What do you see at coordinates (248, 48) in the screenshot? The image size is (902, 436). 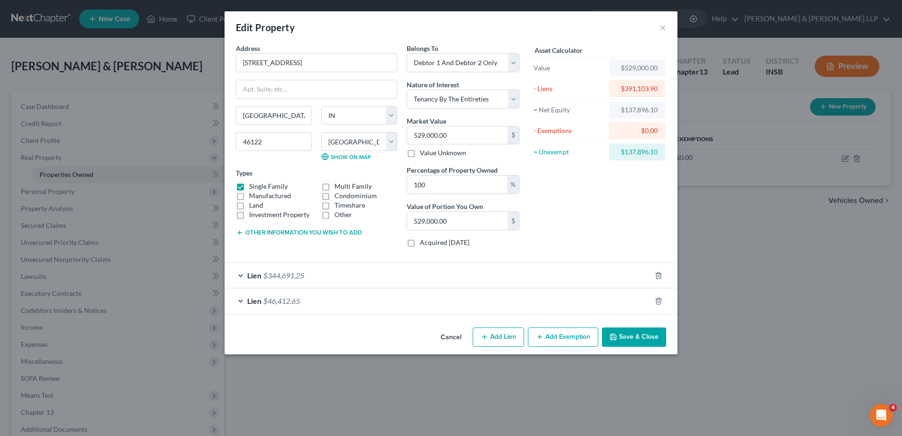 I see `span: Address` at bounding box center [248, 48].